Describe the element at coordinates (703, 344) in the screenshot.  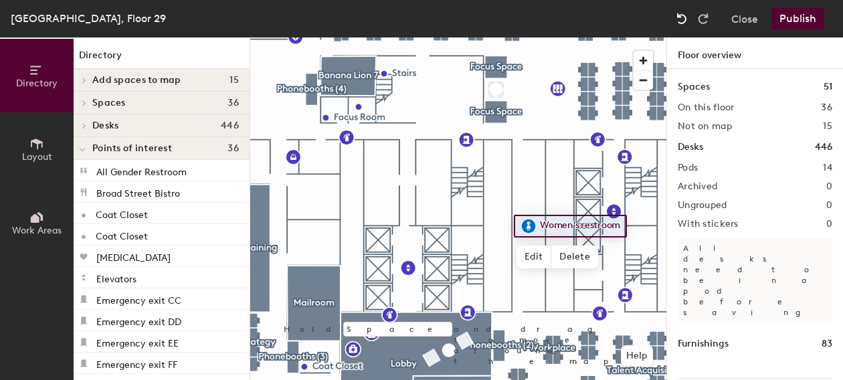
I see `h1: Furnishings` at that location.